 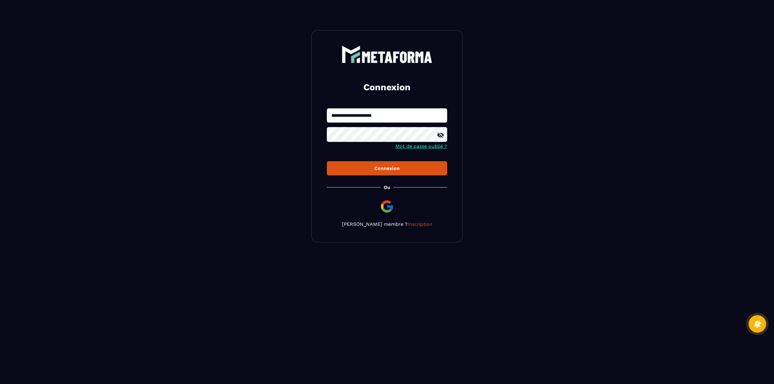 I want to click on div: Connexion, so click(x=387, y=168).